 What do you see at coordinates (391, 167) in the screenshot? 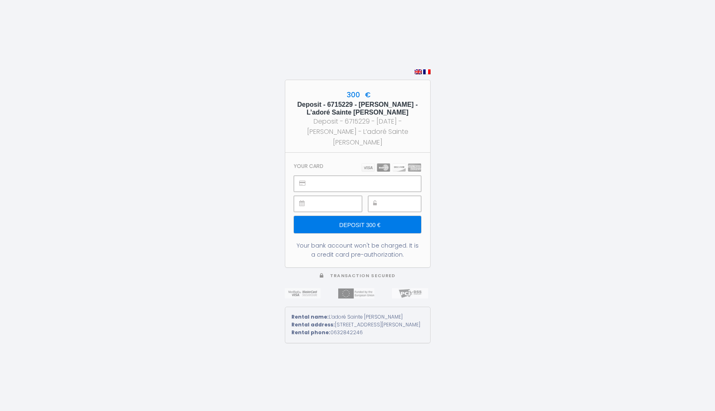
I see `img: carts.png` at bounding box center [391, 167].